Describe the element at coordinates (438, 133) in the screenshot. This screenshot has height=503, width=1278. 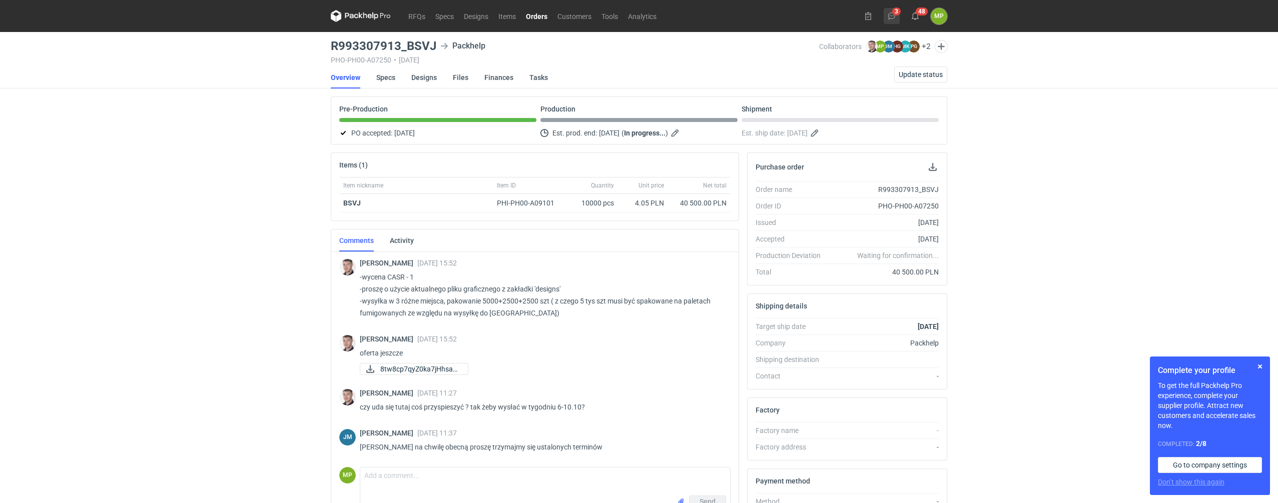
I see `div: PO accepted:` at that location.